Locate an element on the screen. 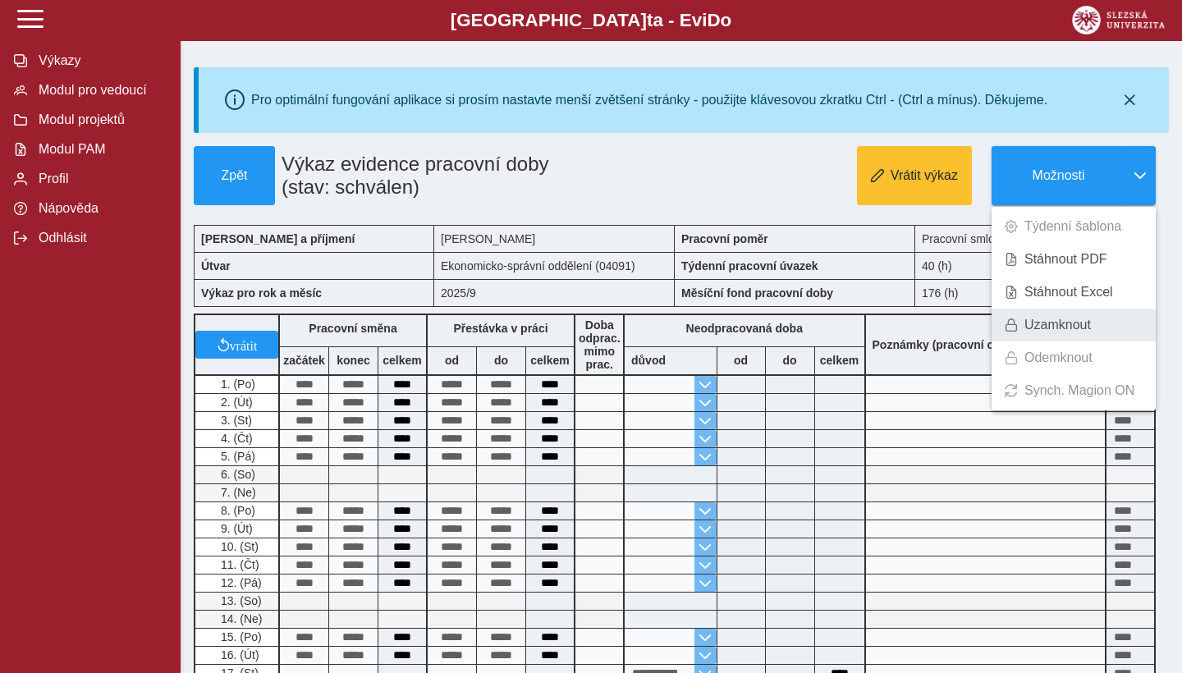 The height and width of the screenshot is (673, 1182). b: Týdenní pracovní úvazek is located at coordinates (750, 266).